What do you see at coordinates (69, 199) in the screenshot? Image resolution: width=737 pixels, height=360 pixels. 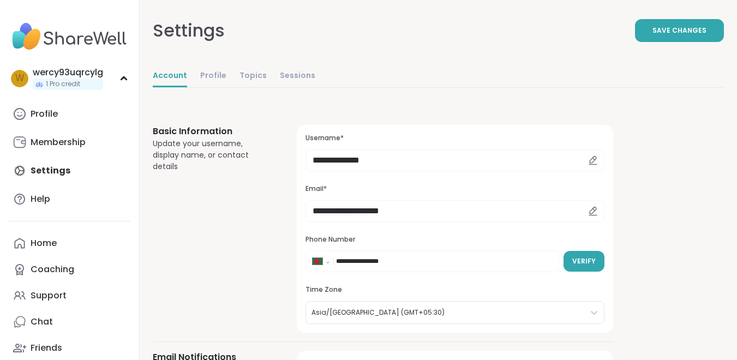 I see `a: Help` at bounding box center [69, 199].